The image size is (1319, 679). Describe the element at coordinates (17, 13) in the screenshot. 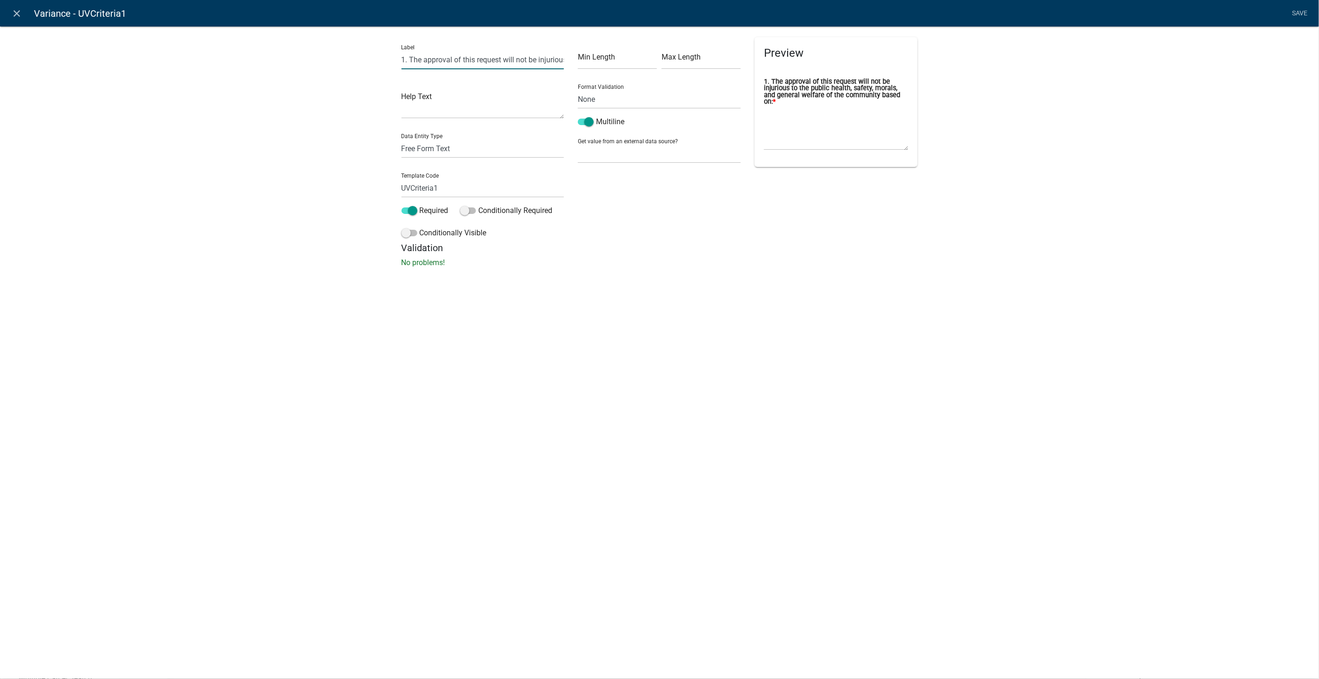

I see `i: close` at that location.